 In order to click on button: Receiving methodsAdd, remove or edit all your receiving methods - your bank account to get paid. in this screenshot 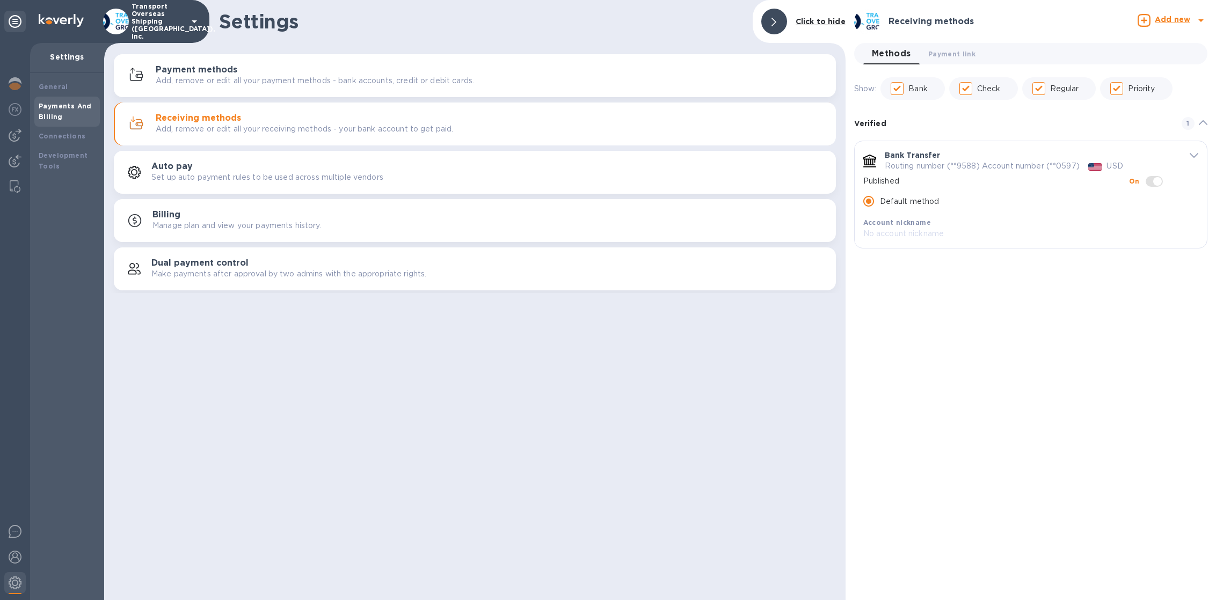, I will do `click(475, 124)`.